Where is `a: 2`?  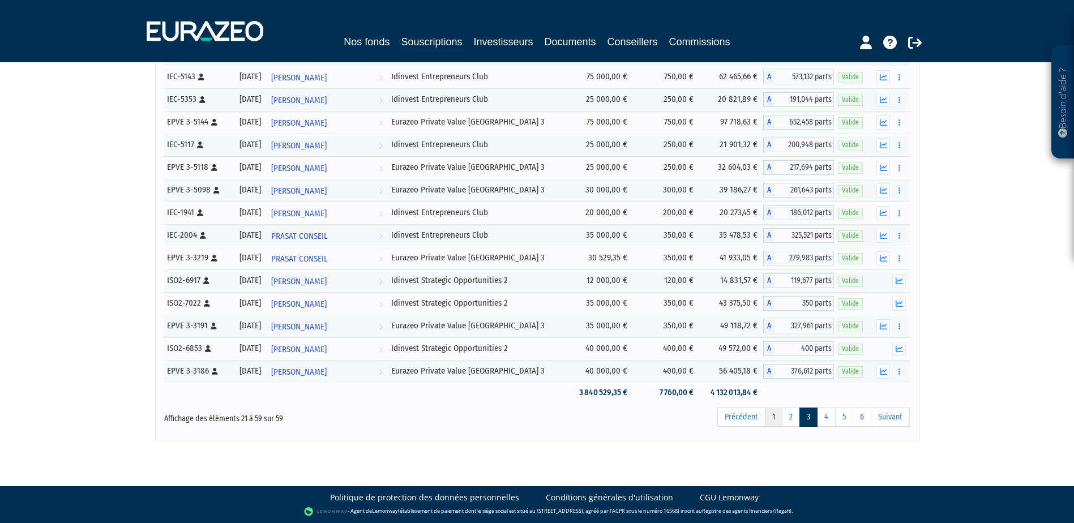
a: 2 is located at coordinates (791, 417).